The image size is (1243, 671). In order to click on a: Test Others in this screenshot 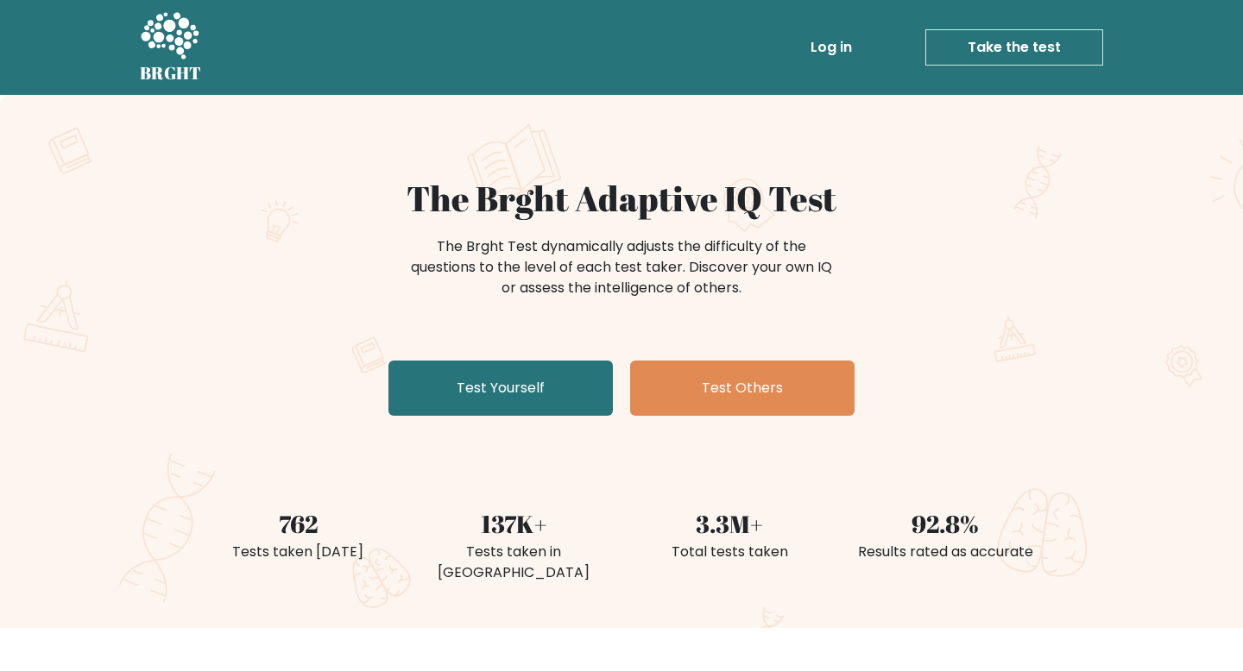, I will do `click(742, 388)`.